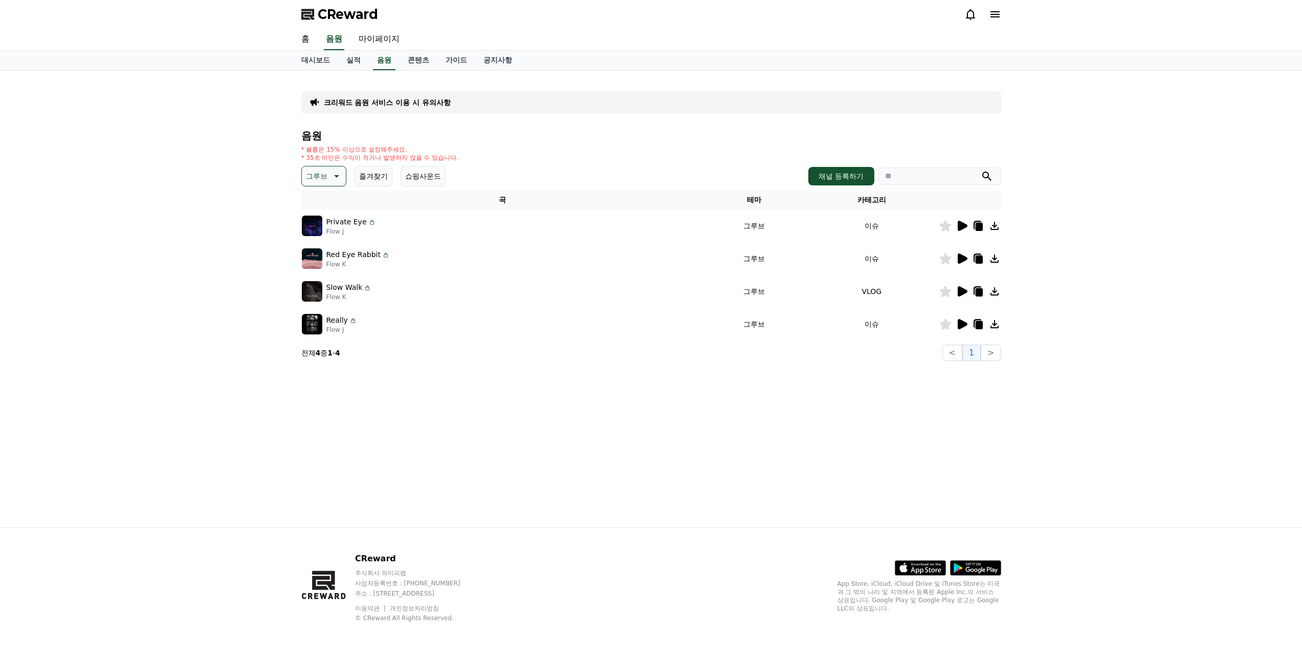  Describe the element at coordinates (418, 618) in the screenshot. I see `p: © CReward All Rights Reserved.` at that location.